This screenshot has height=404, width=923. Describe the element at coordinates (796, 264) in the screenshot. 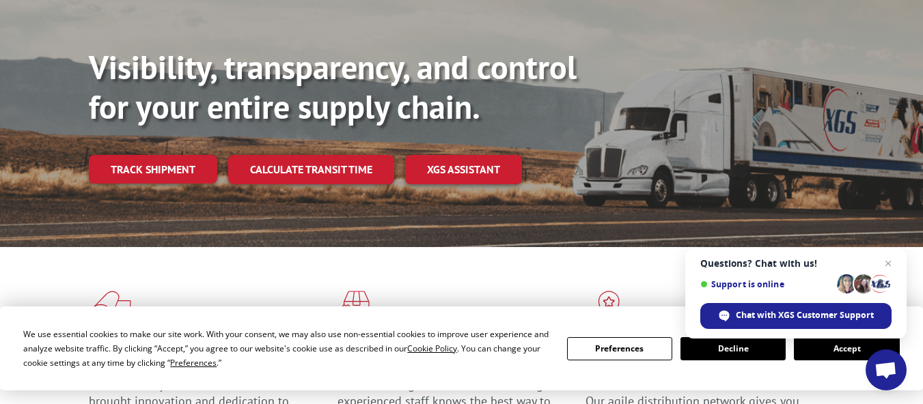

I see `span: Questions? Chat with us!` at that location.